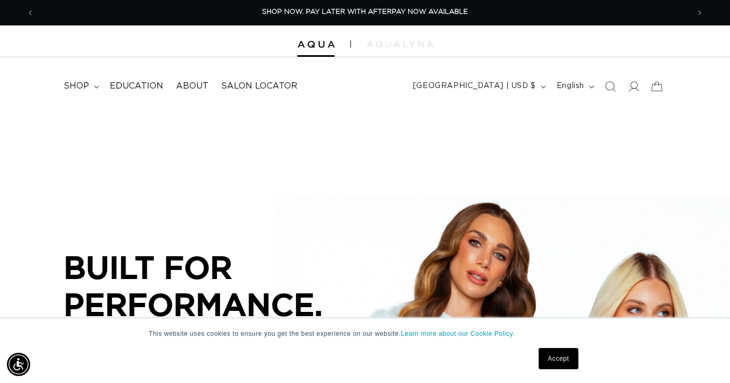 The width and height of the screenshot is (730, 383). I want to click on button: Next announcement, so click(700, 13).